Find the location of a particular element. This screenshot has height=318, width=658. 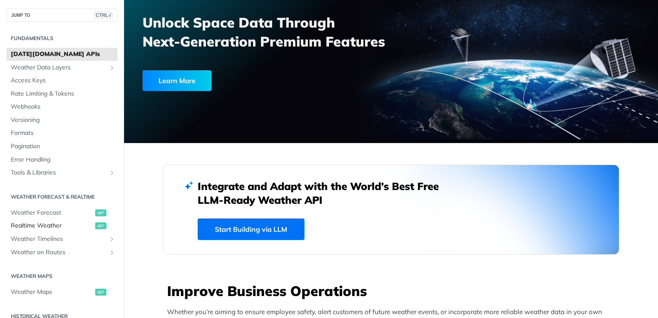

span: Weather Forecast is located at coordinates (52, 213).